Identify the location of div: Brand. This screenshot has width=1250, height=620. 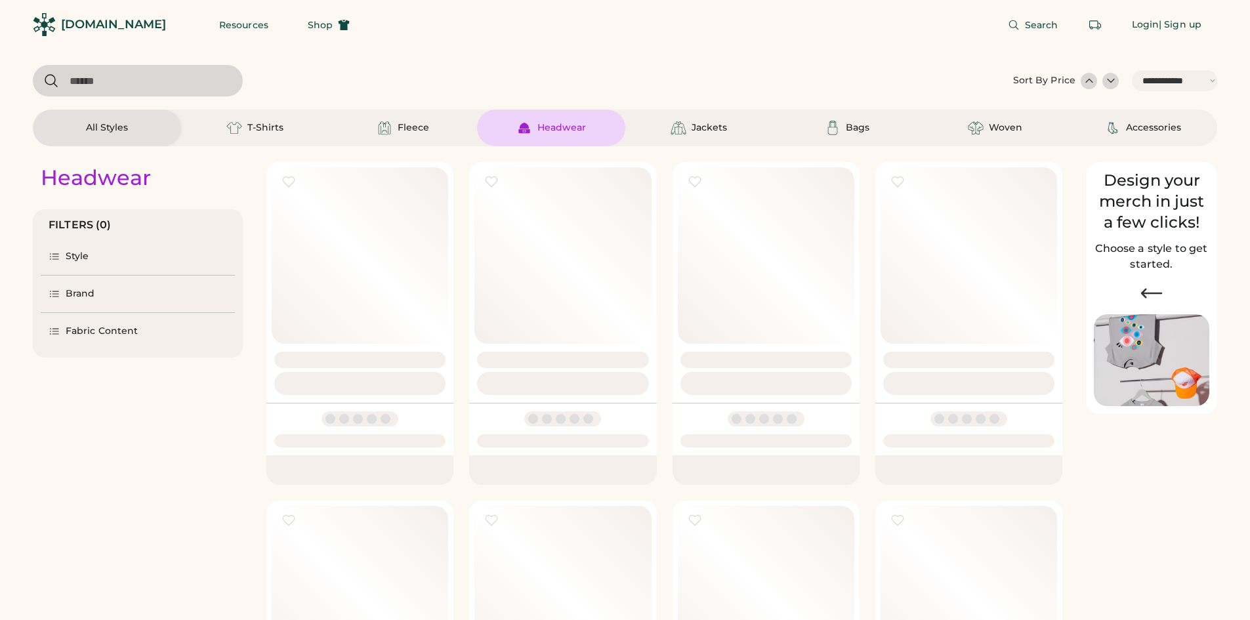
(80, 294).